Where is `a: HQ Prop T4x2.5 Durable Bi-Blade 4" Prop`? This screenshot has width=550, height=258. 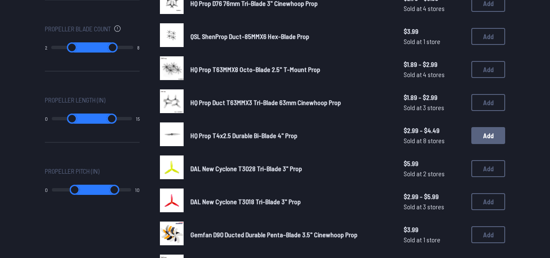
a: HQ Prop T4x2.5 Durable Bi-Blade 4" Prop is located at coordinates (290, 135).